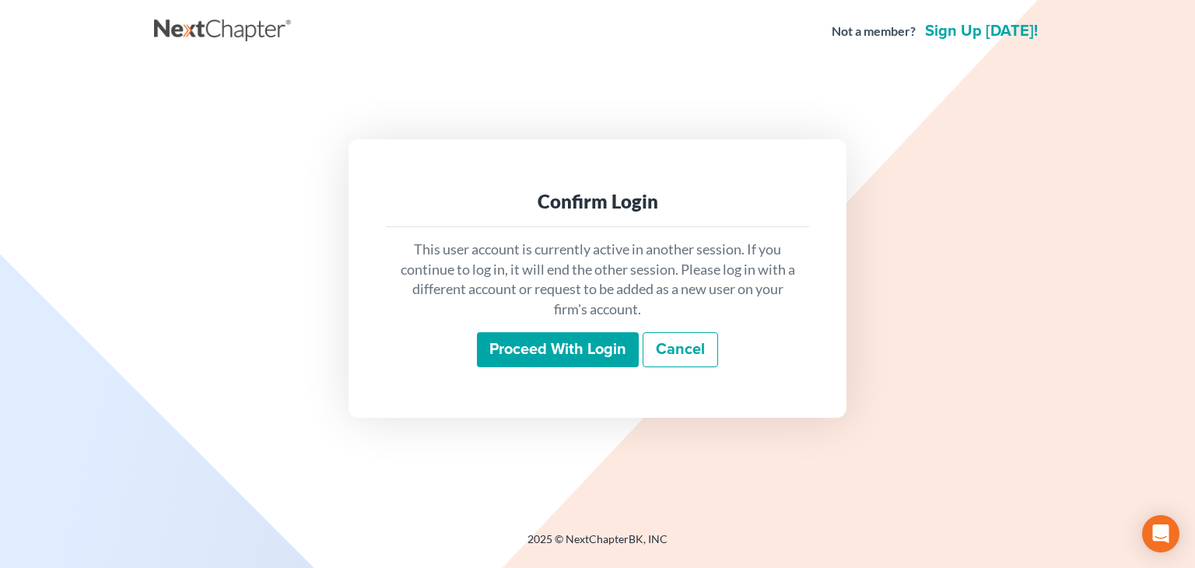 Image resolution: width=1195 pixels, height=568 pixels. What do you see at coordinates (1161, 534) in the screenshot?
I see `div: Open Intercom Messenger` at bounding box center [1161, 534].